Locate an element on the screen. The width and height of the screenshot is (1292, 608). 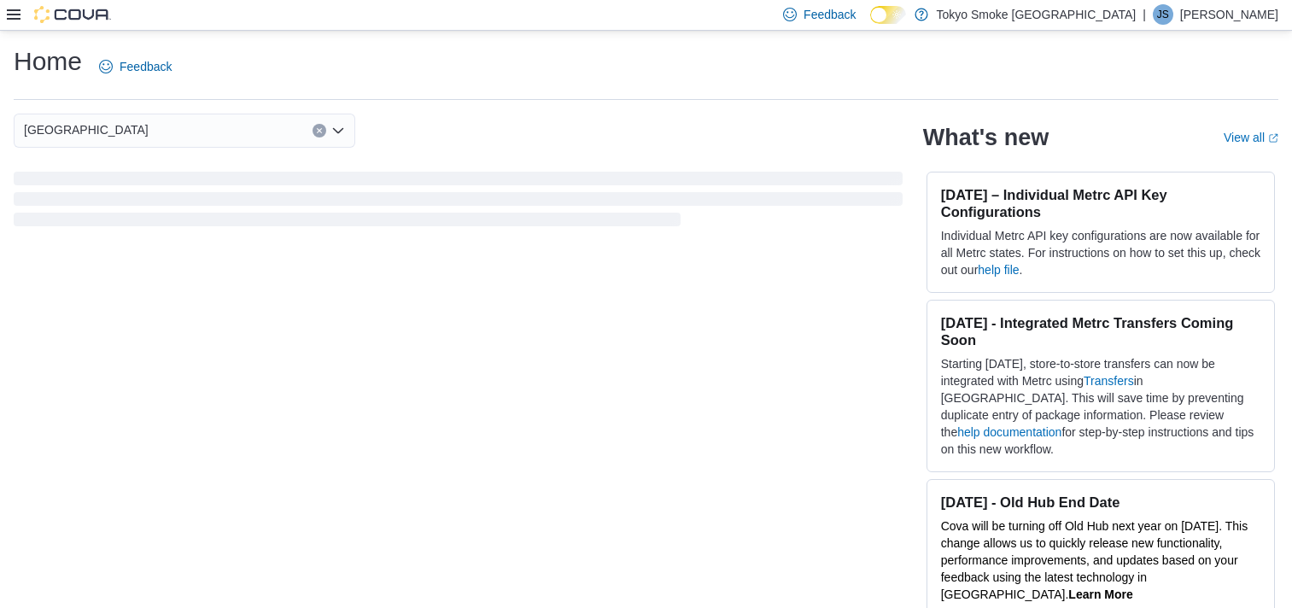
button: Clear input is located at coordinates (319, 131).